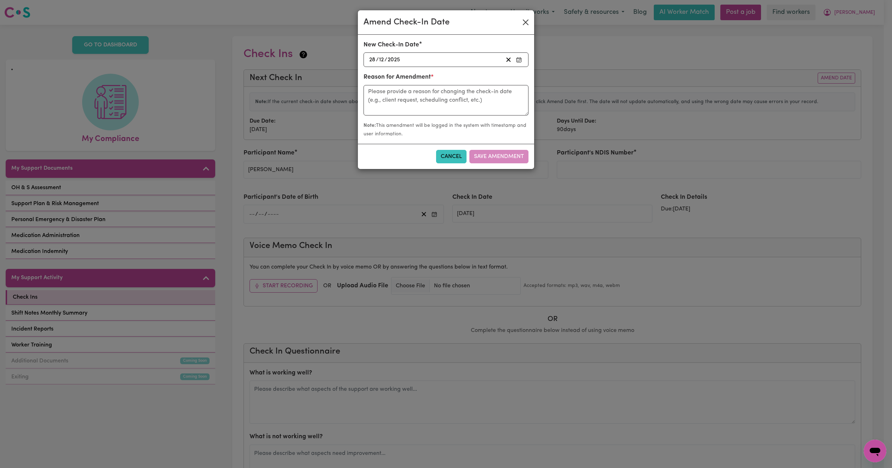 The width and height of the screenshot is (892, 468). What do you see at coordinates (399, 77) in the screenshot?
I see `label: Reason for Amendment` at bounding box center [399, 77].